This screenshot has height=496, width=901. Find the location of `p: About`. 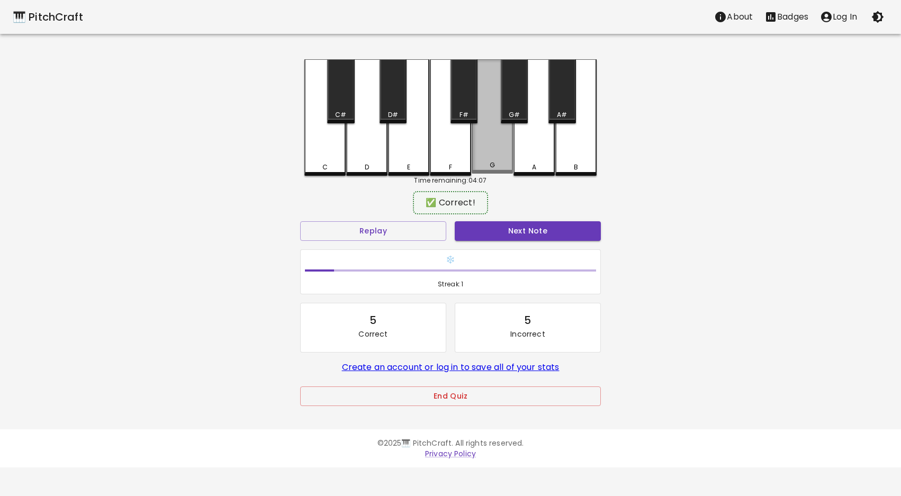

p: About is located at coordinates (739, 17).